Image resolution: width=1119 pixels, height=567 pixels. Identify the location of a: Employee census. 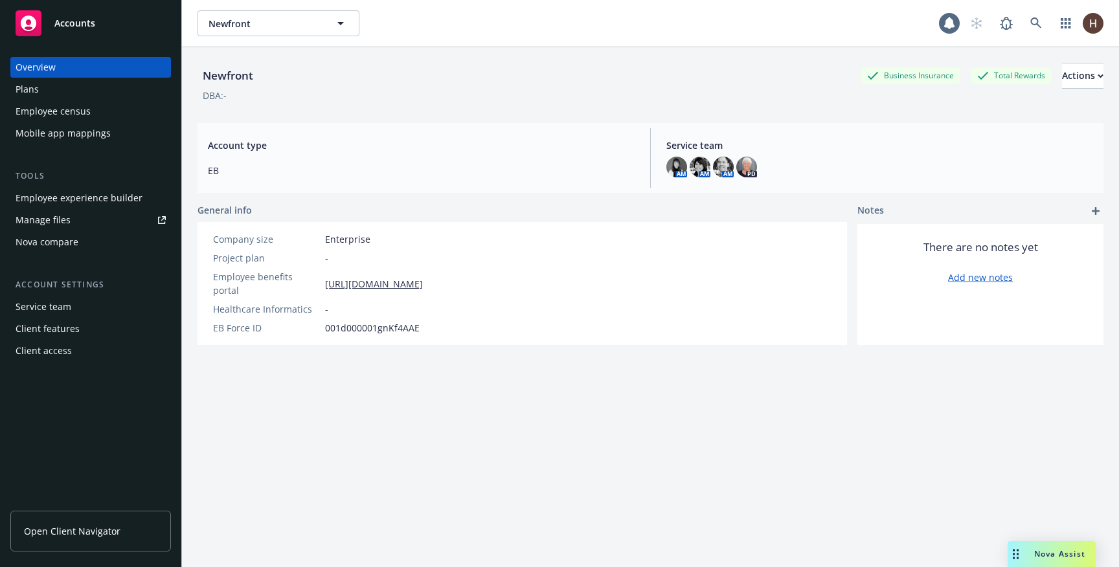
(91, 111).